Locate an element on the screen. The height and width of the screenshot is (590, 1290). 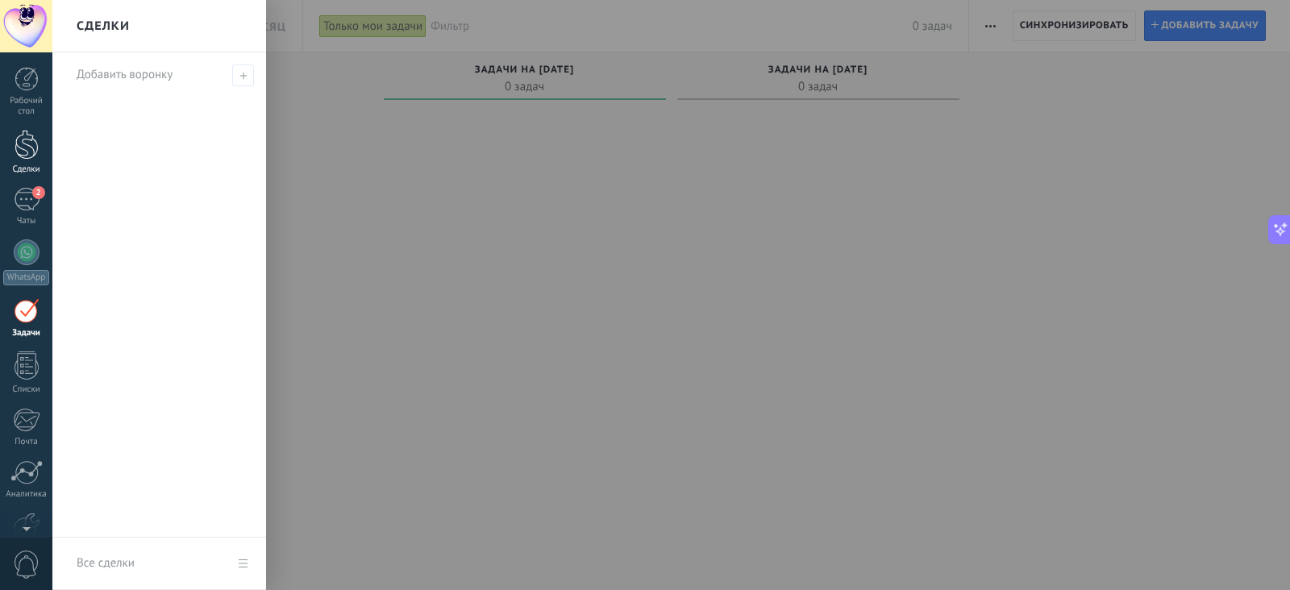
div: Чаты is located at coordinates (27, 221).